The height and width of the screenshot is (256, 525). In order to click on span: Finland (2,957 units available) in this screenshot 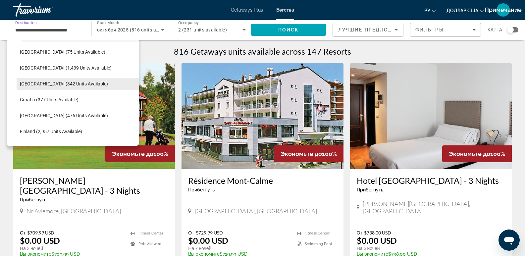, I will do `click(51, 131)`.